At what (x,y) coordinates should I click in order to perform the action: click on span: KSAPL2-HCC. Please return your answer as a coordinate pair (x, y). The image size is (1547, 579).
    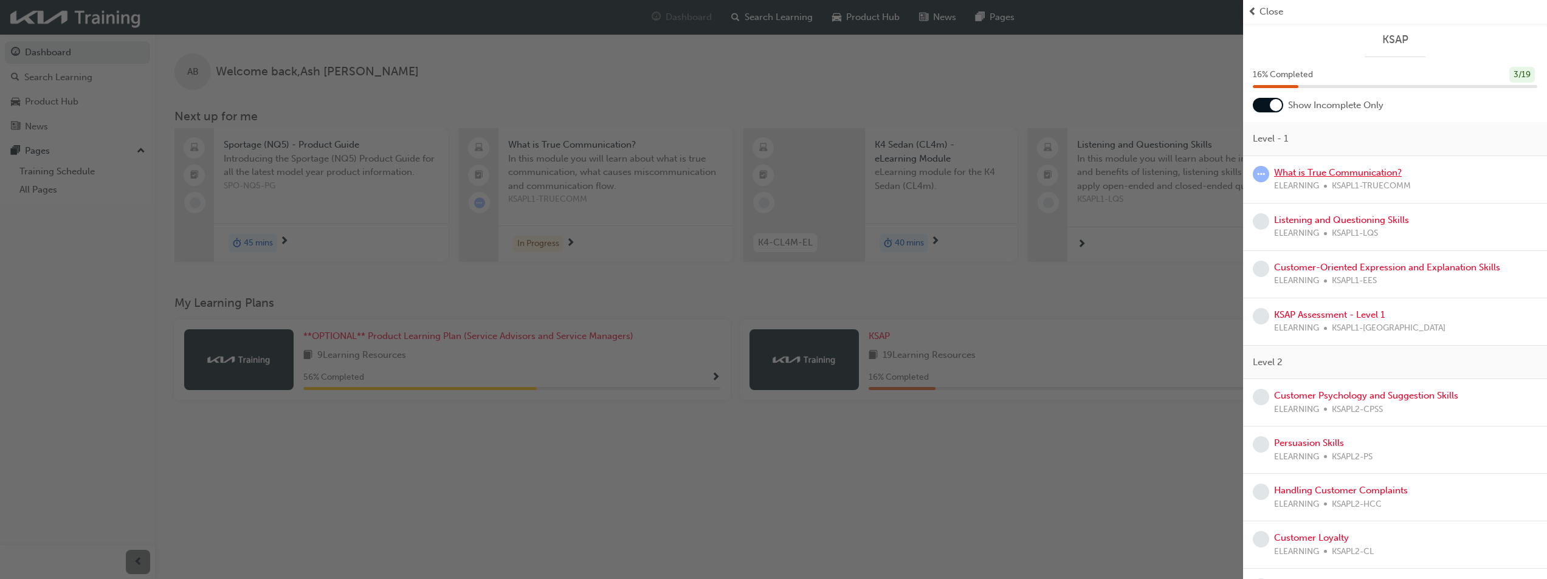
    Looking at the image, I should click on (1357, 505).